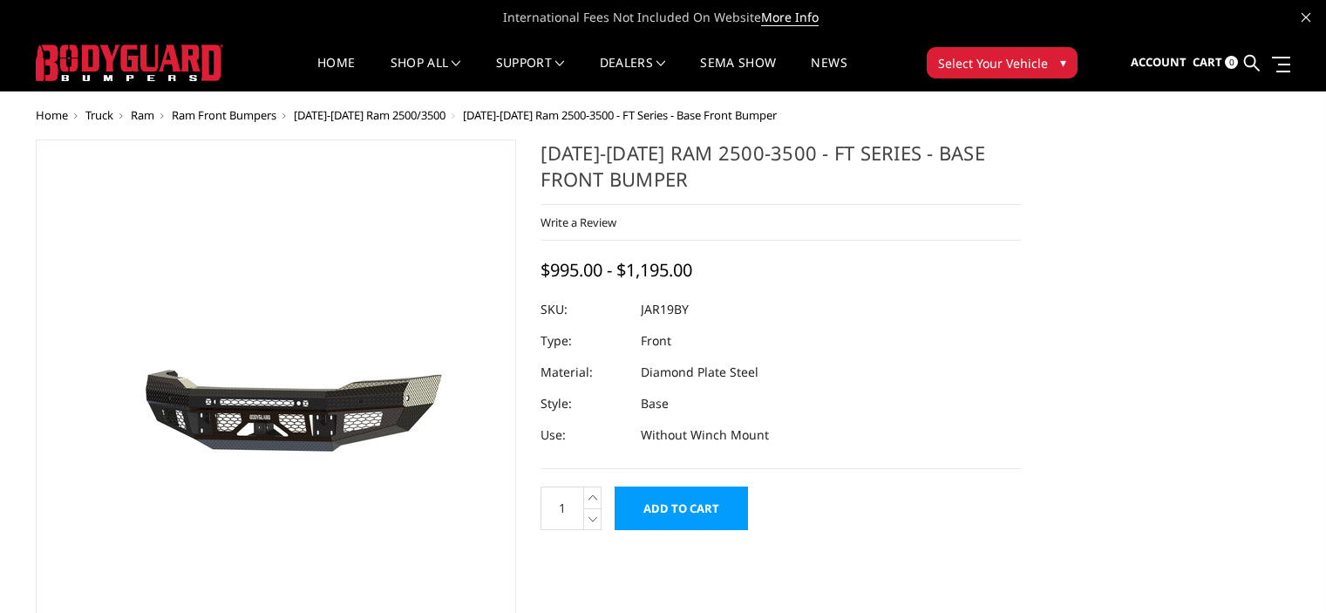 This screenshot has height=613, width=1326. I want to click on span: Ram Front Bumpers, so click(224, 115).